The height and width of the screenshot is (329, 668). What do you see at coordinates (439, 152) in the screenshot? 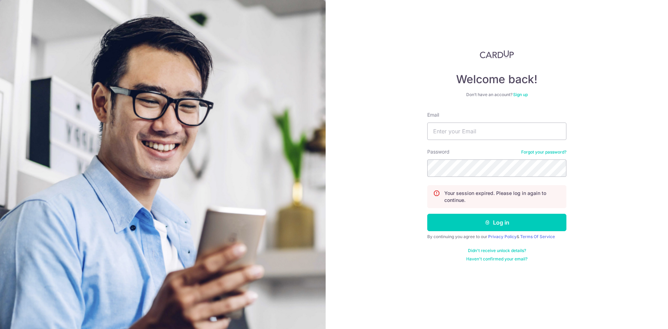
I see `label: Password` at bounding box center [439, 152].